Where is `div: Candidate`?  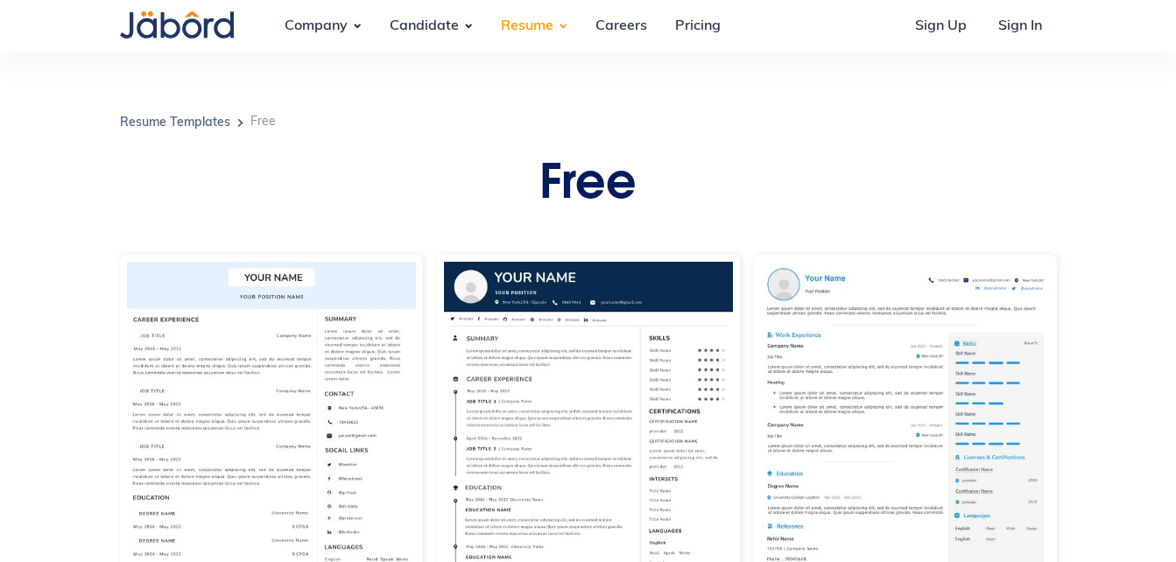 div: Candidate is located at coordinates (424, 26).